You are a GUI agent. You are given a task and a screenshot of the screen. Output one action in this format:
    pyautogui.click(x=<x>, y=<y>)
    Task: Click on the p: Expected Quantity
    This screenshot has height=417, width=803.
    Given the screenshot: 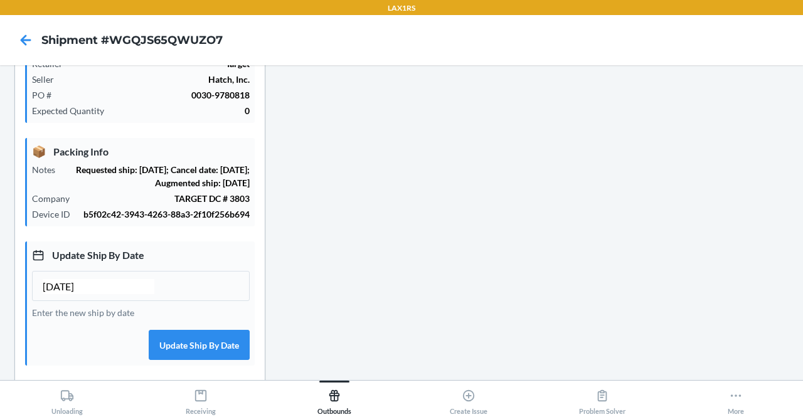 What is the action you would take?
    pyautogui.click(x=73, y=110)
    